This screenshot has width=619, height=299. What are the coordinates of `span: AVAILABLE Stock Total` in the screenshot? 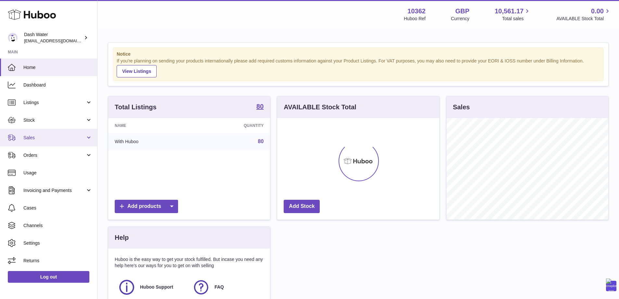 It's located at (584, 19).